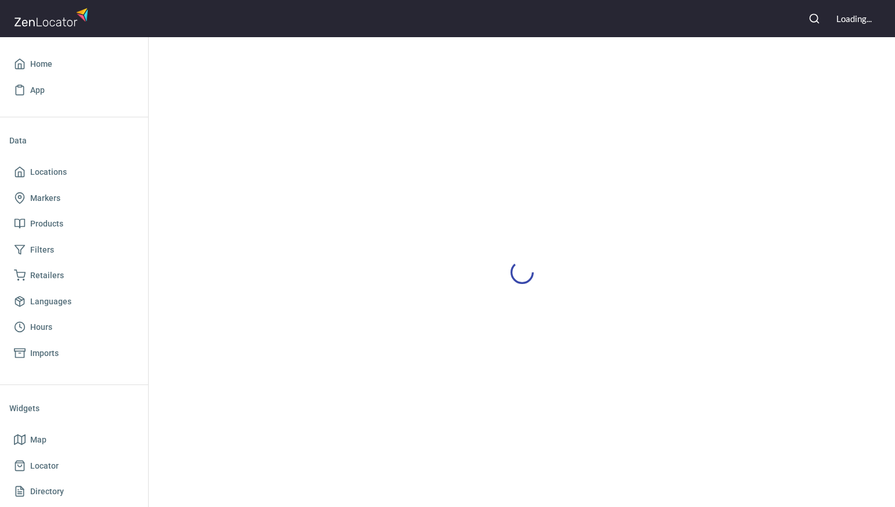  I want to click on span: Directory, so click(47, 491).